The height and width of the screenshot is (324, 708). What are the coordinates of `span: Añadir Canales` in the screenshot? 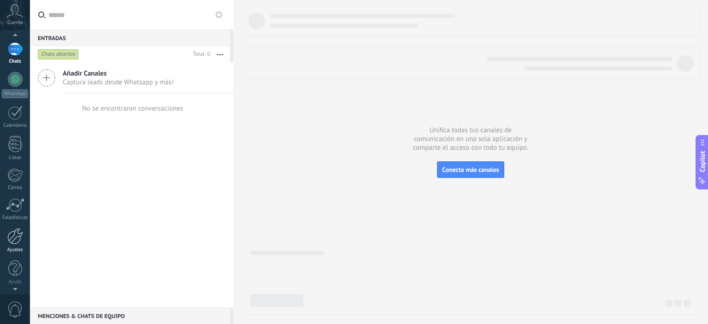 It's located at (118, 73).